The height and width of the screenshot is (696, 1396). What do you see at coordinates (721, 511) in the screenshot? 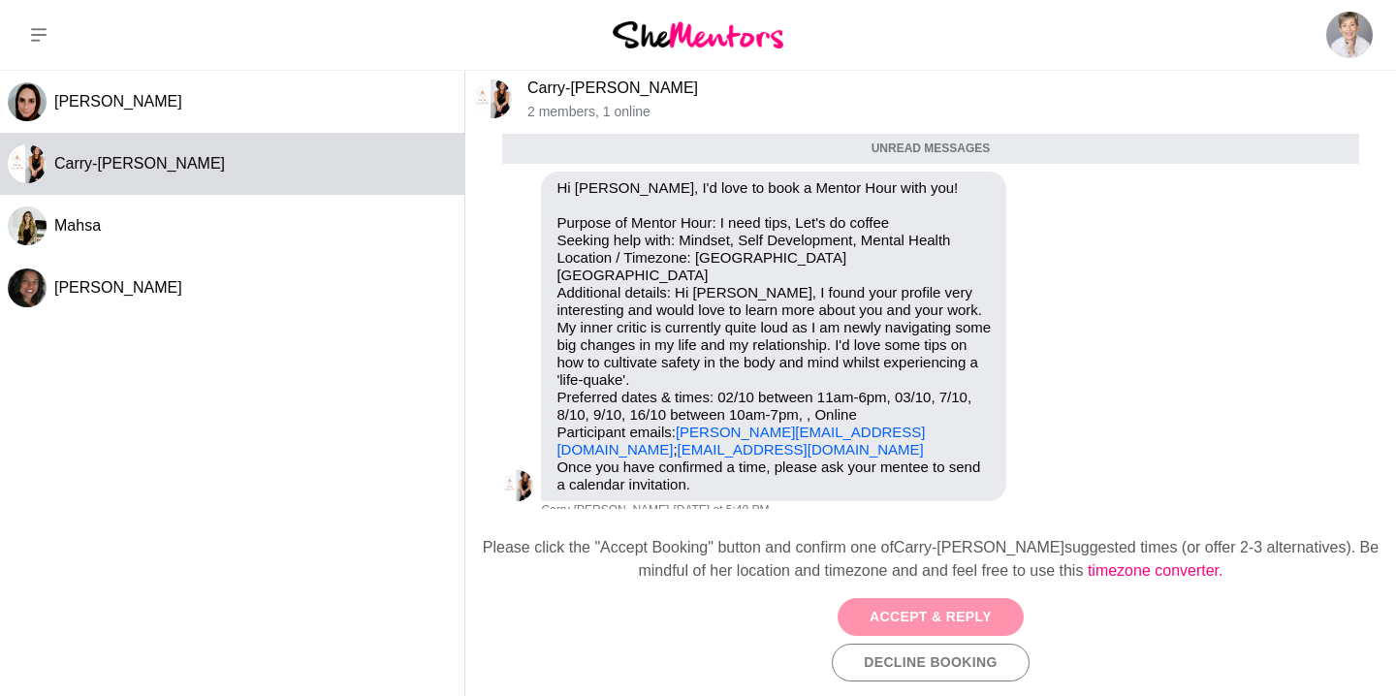
I see `time: 2025-09-29T07:49:34.645Z` at bounding box center [721, 511].